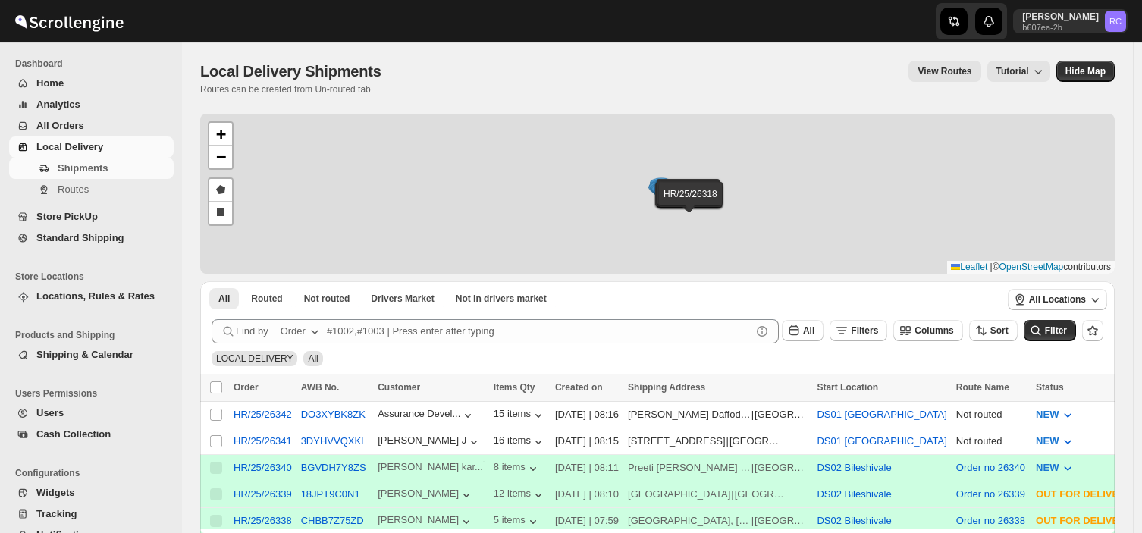  What do you see at coordinates (1050, 388) in the screenshot?
I see `span: Status` at bounding box center [1050, 388].